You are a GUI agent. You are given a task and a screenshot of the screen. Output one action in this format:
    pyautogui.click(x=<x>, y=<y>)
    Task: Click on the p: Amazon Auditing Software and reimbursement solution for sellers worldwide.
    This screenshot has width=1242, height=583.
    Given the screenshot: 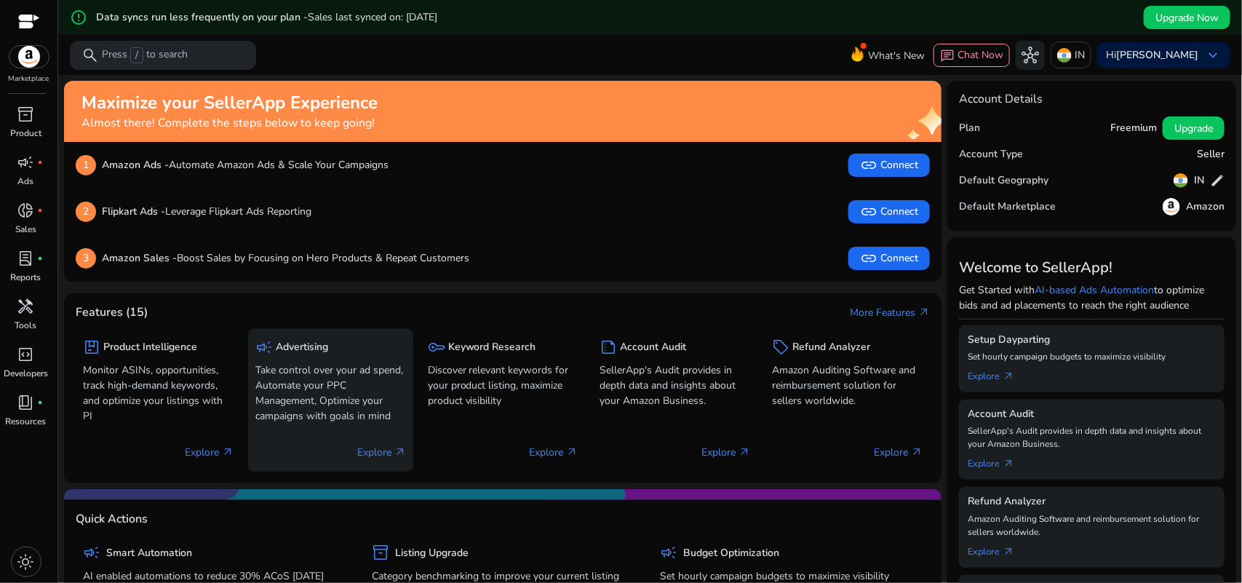 What is the action you would take?
    pyautogui.click(x=1091, y=525)
    